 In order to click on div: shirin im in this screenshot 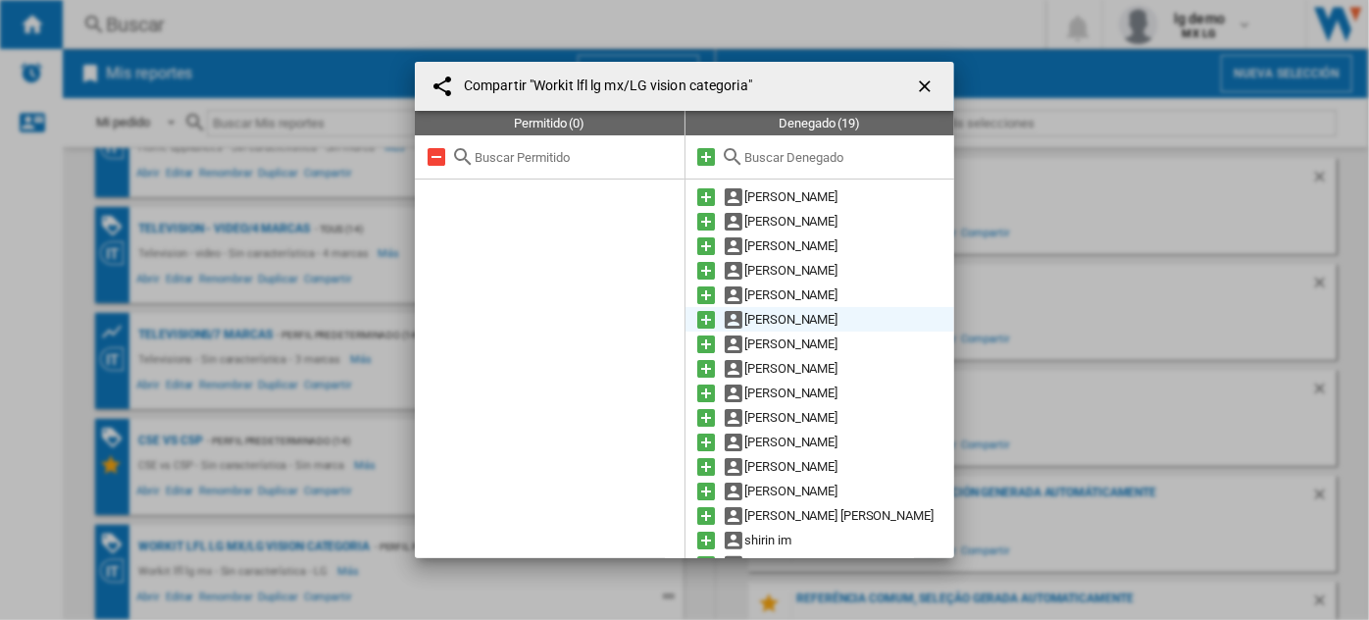, I will do `click(850, 539)`.